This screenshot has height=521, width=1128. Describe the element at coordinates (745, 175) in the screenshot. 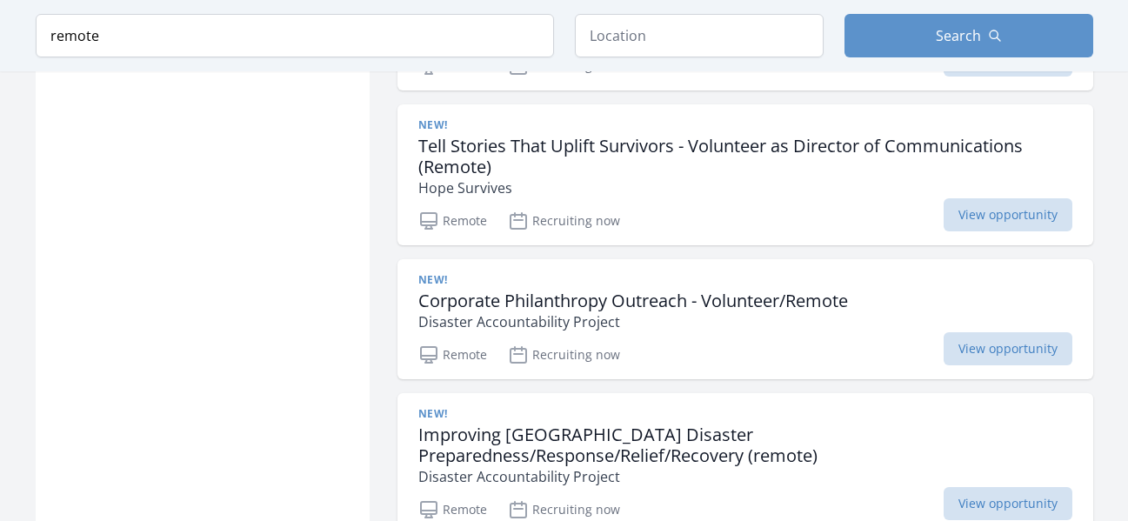

I see `a: New! Tell Stories That Uplift Survivors - Volunteer as Director of Communications (Remote) Hope S...` at that location.